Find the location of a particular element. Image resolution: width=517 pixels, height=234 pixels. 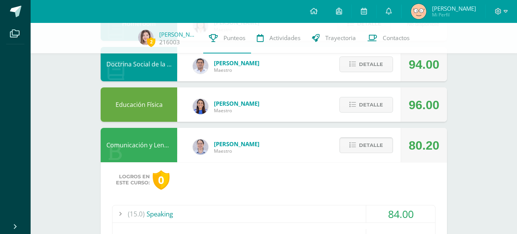

div: Educación Física is located at coordinates (139, 105).